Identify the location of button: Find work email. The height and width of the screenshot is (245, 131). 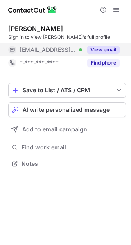
(67, 147).